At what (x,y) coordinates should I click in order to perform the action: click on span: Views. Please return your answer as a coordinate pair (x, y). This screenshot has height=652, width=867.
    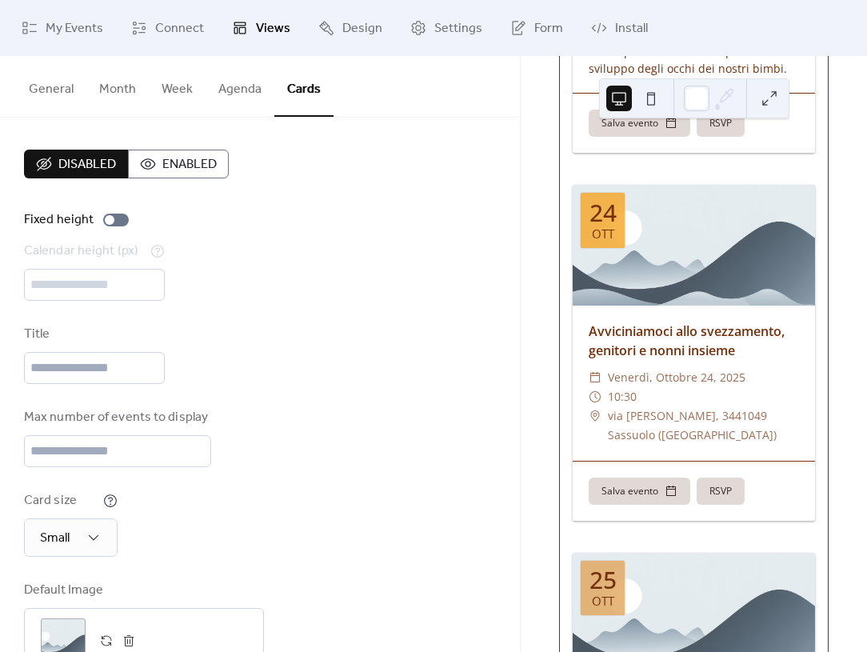
    Looking at the image, I should click on (273, 29).